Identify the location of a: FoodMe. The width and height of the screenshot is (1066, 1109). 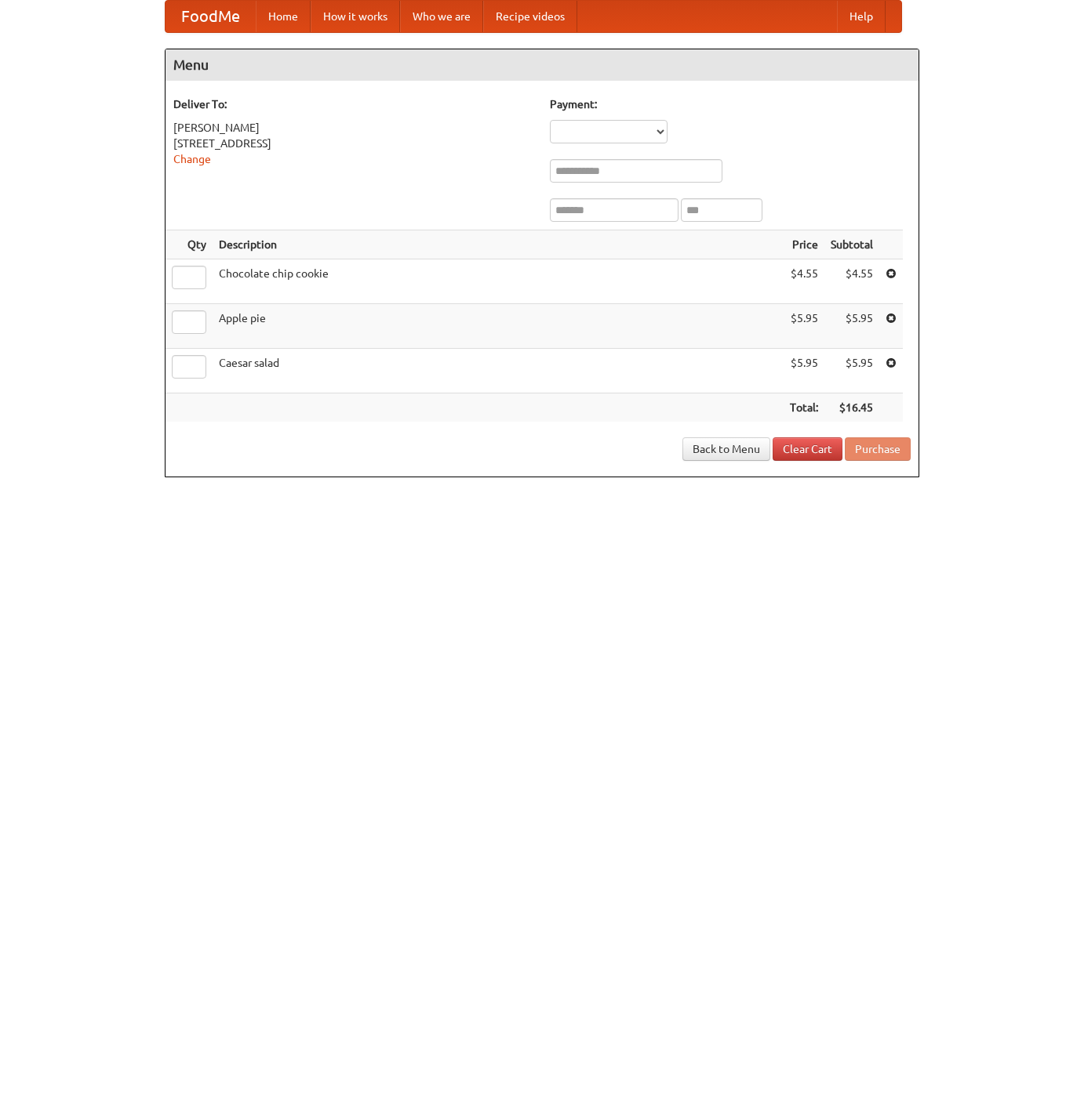
(210, 16).